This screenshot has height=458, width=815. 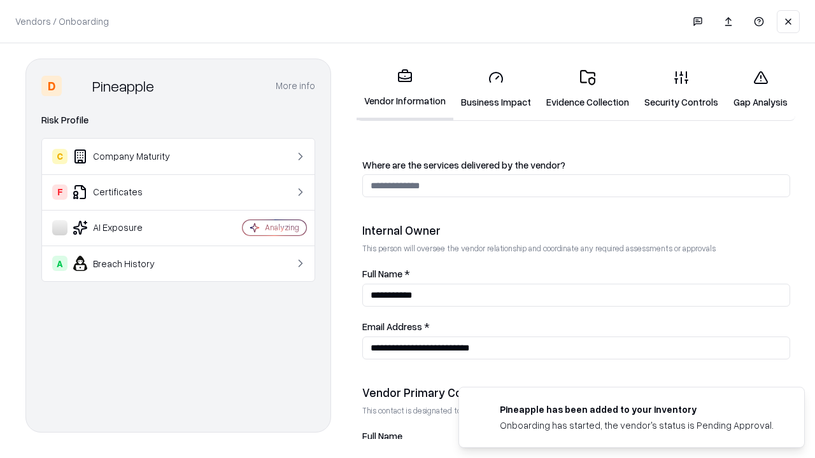 I want to click on div: Breach History, so click(x=128, y=263).